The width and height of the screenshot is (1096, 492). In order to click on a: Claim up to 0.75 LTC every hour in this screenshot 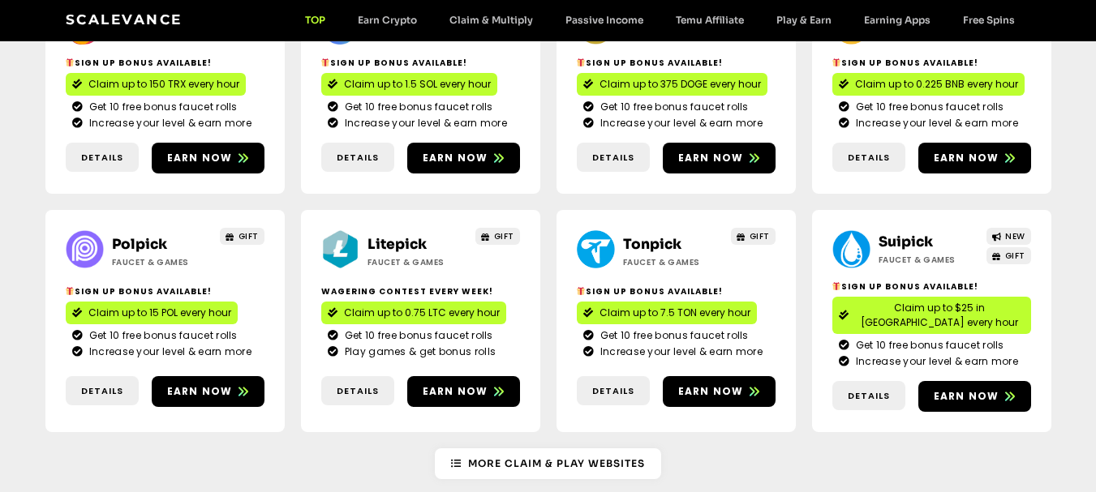, I will do `click(414, 313)`.